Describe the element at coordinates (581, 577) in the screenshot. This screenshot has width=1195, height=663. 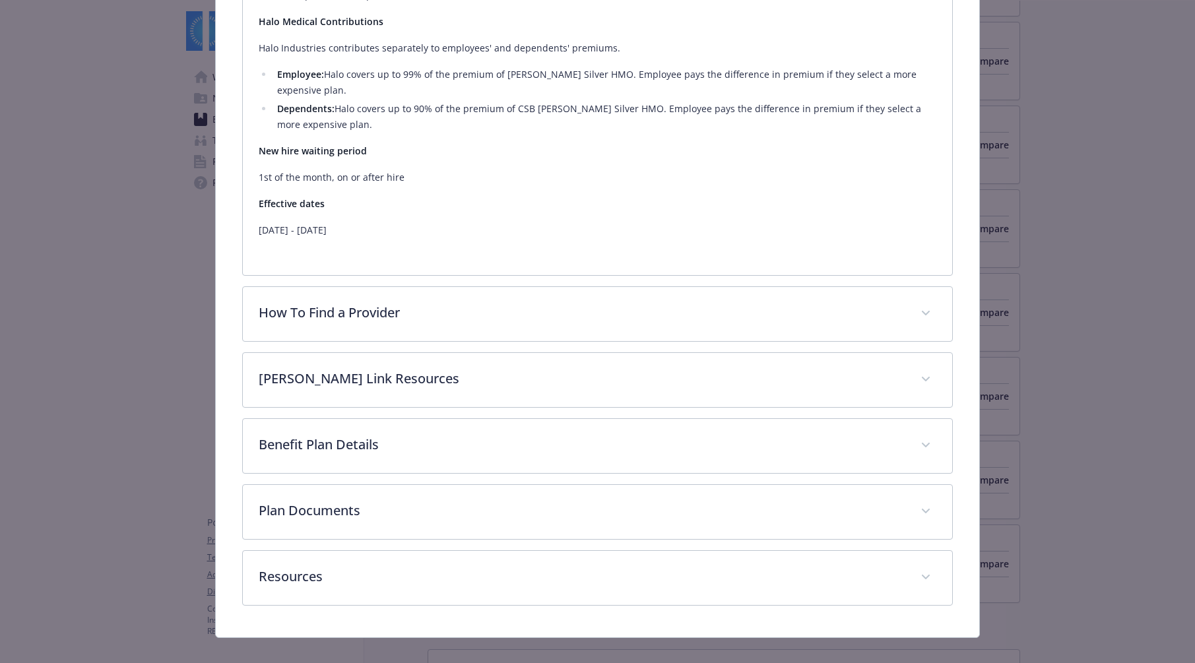
I see `p: Resources` at that location.